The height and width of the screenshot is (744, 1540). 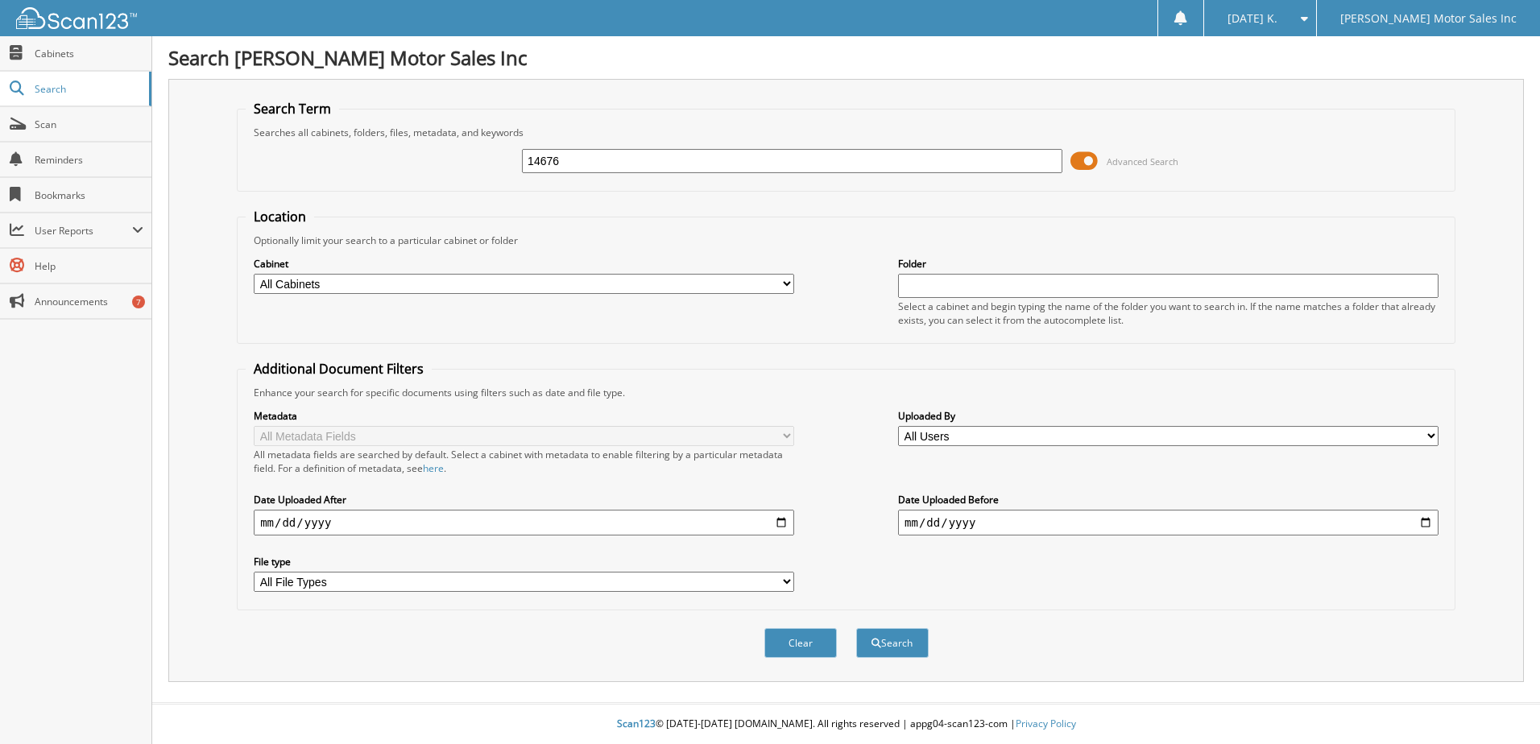 What do you see at coordinates (89, 301) in the screenshot?
I see `span: Announcements` at bounding box center [89, 301].